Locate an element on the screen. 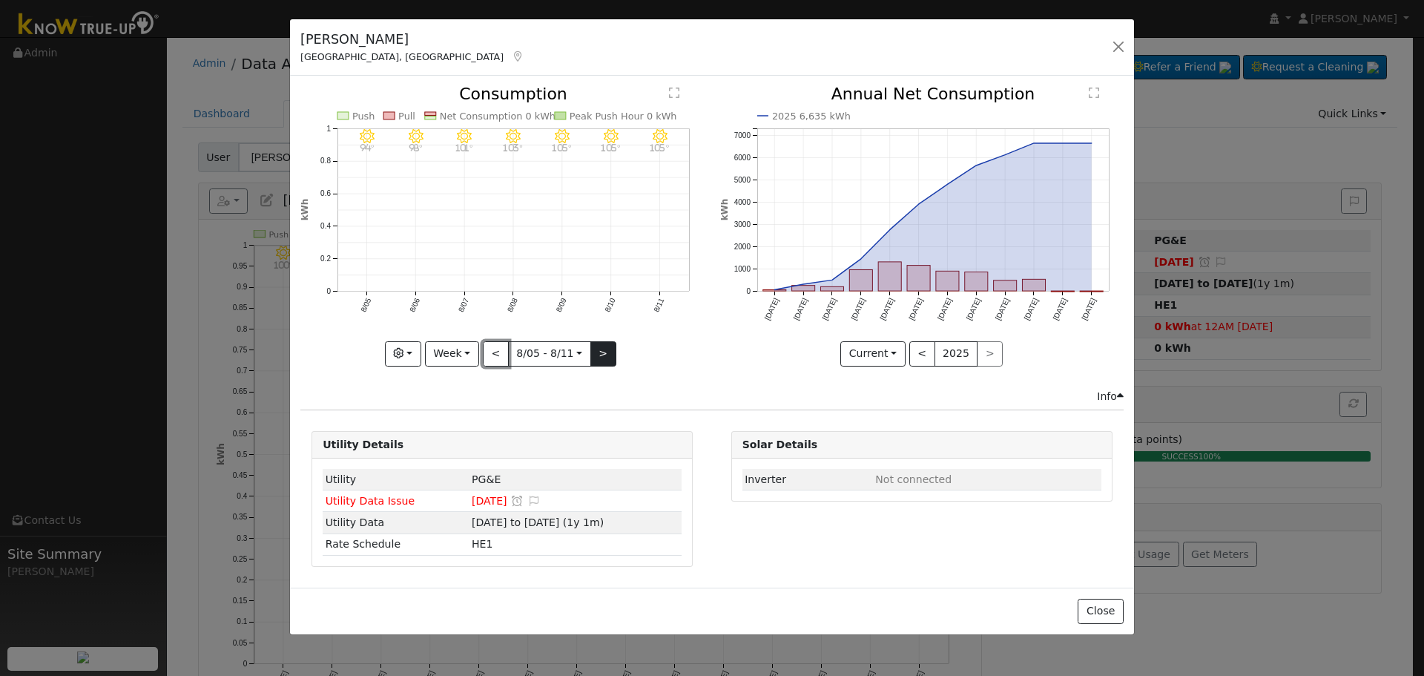 This screenshot has height=676, width=1424. i: 8/08 - Clear is located at coordinates (513, 136).